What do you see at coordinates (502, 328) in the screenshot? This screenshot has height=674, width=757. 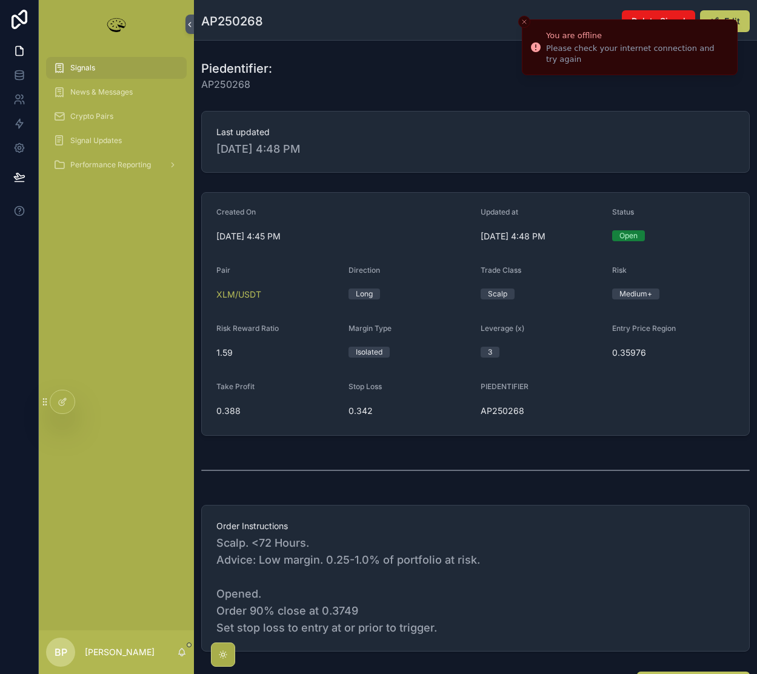 I see `span: Leverage (x)` at bounding box center [502, 328].